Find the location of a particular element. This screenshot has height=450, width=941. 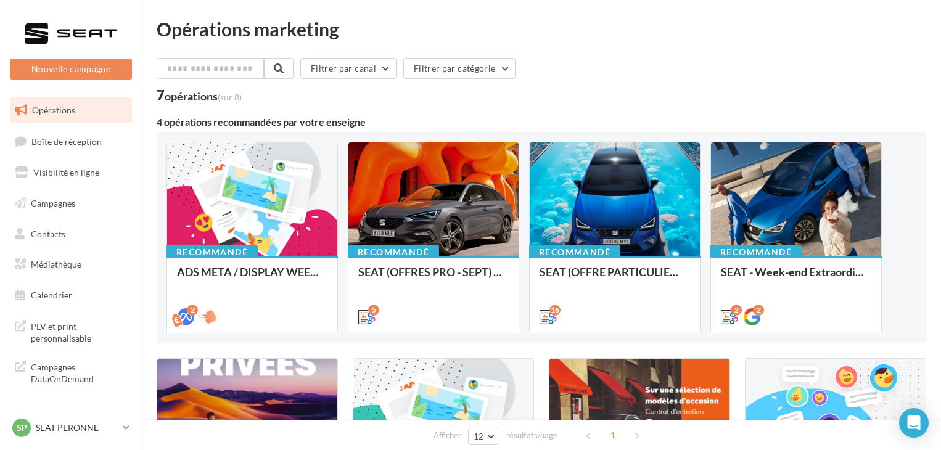

div: ADS META / DISPLAY WEEK-END Extraordinaire (JPO) Septembre 2025 is located at coordinates (252, 278).